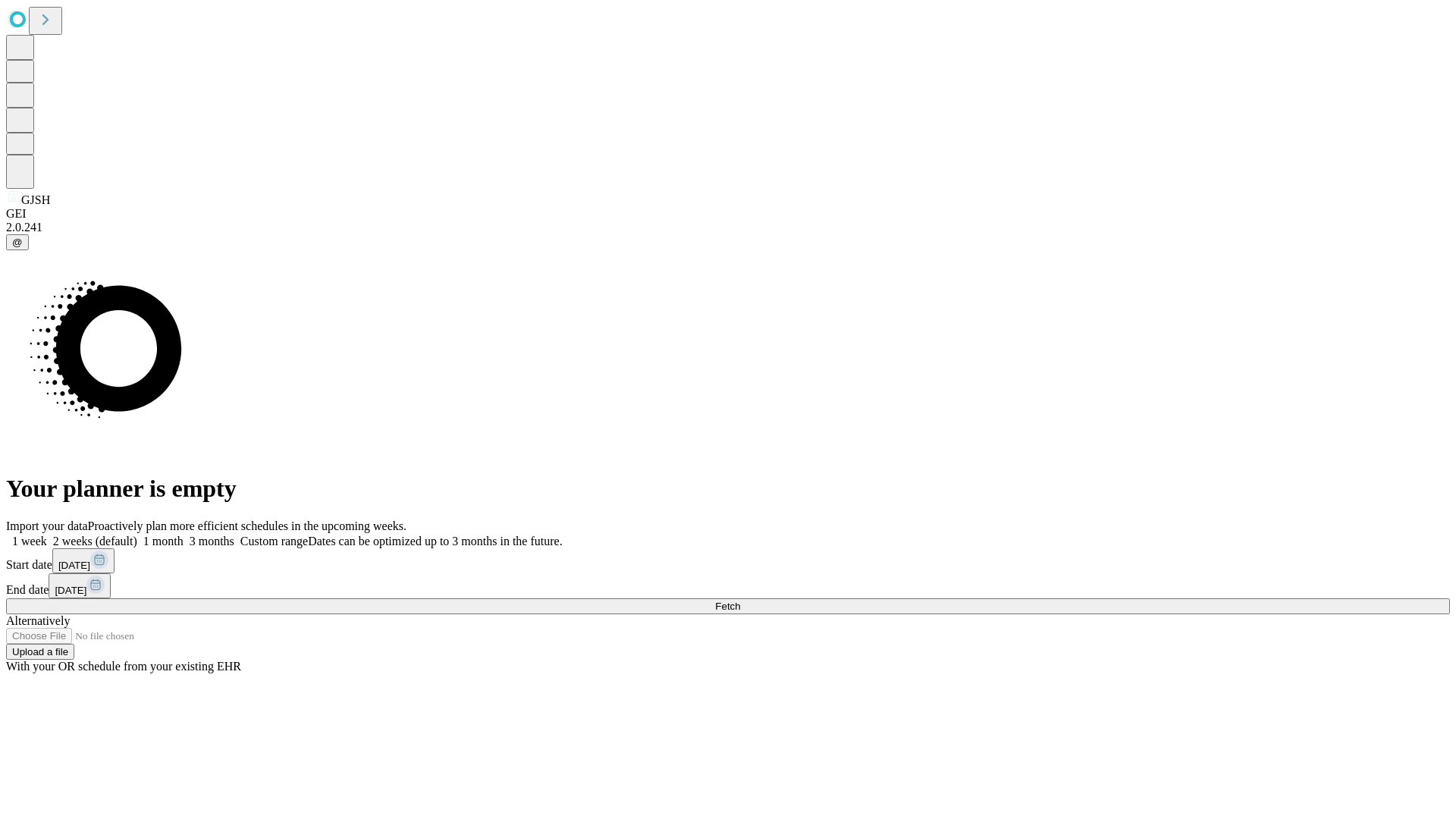 Image resolution: width=1456 pixels, height=819 pixels. What do you see at coordinates (727, 606) in the screenshot?
I see `span: Fetch` at bounding box center [727, 606].